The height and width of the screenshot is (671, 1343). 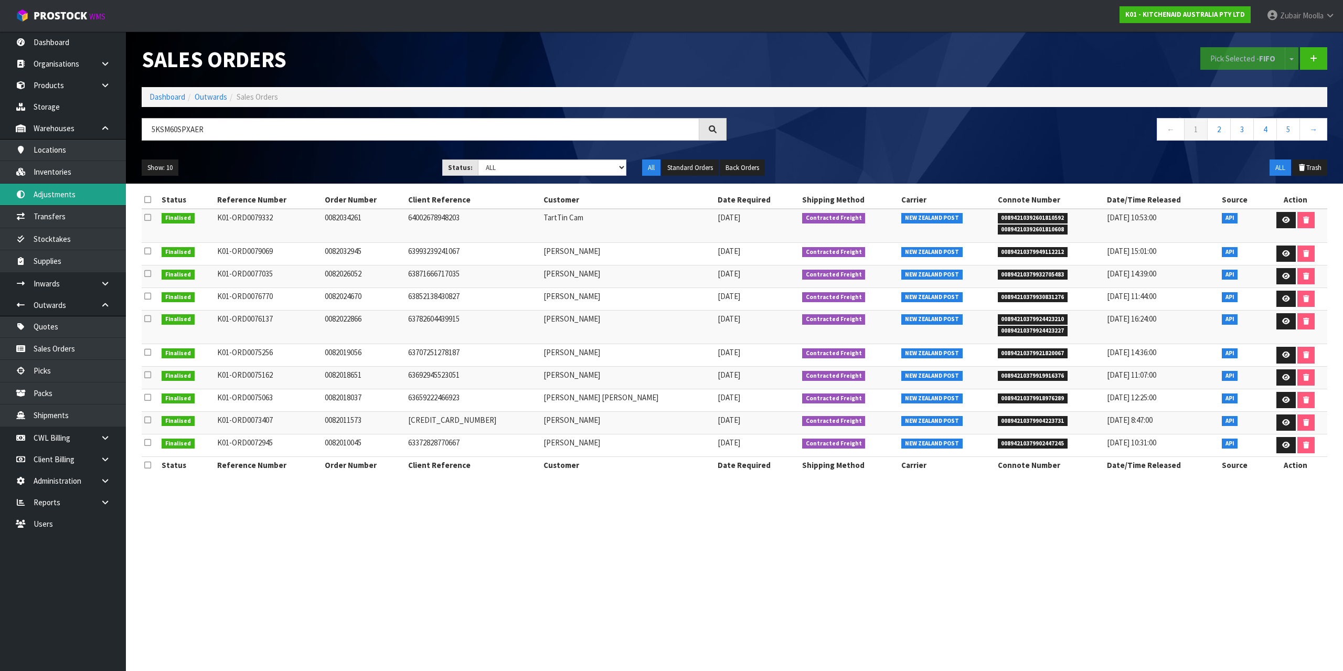 I want to click on button: Show: 10, so click(x=160, y=168).